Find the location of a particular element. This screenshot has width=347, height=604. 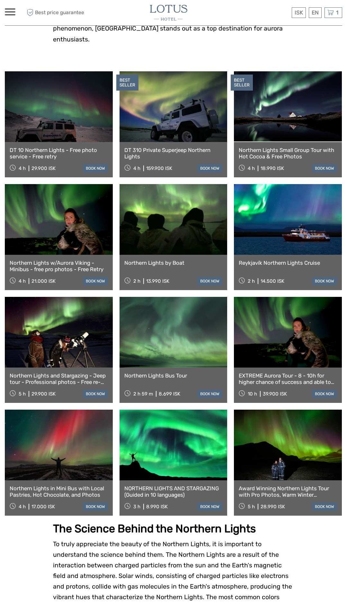

a: Northern Lights w/Aurora Viking -Minibus - free pro photos - Free Retry is located at coordinates (59, 266).